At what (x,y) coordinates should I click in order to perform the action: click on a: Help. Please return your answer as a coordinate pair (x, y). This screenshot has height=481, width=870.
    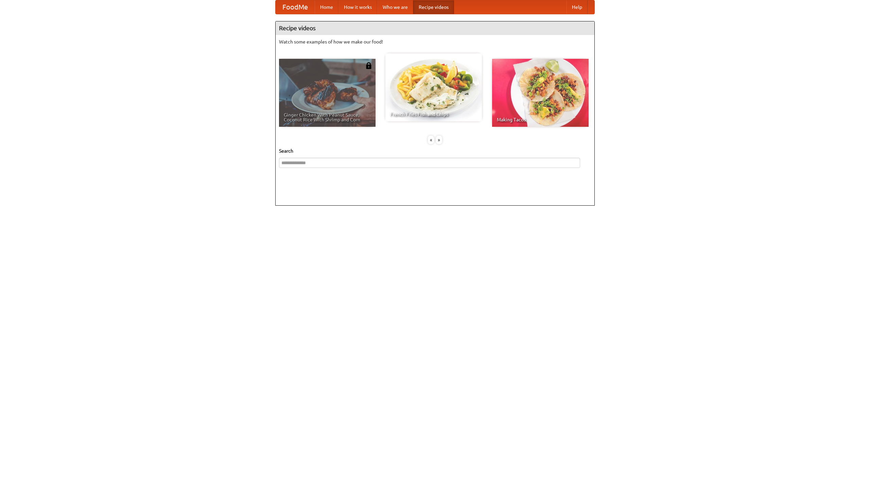
    Looking at the image, I should click on (577, 7).